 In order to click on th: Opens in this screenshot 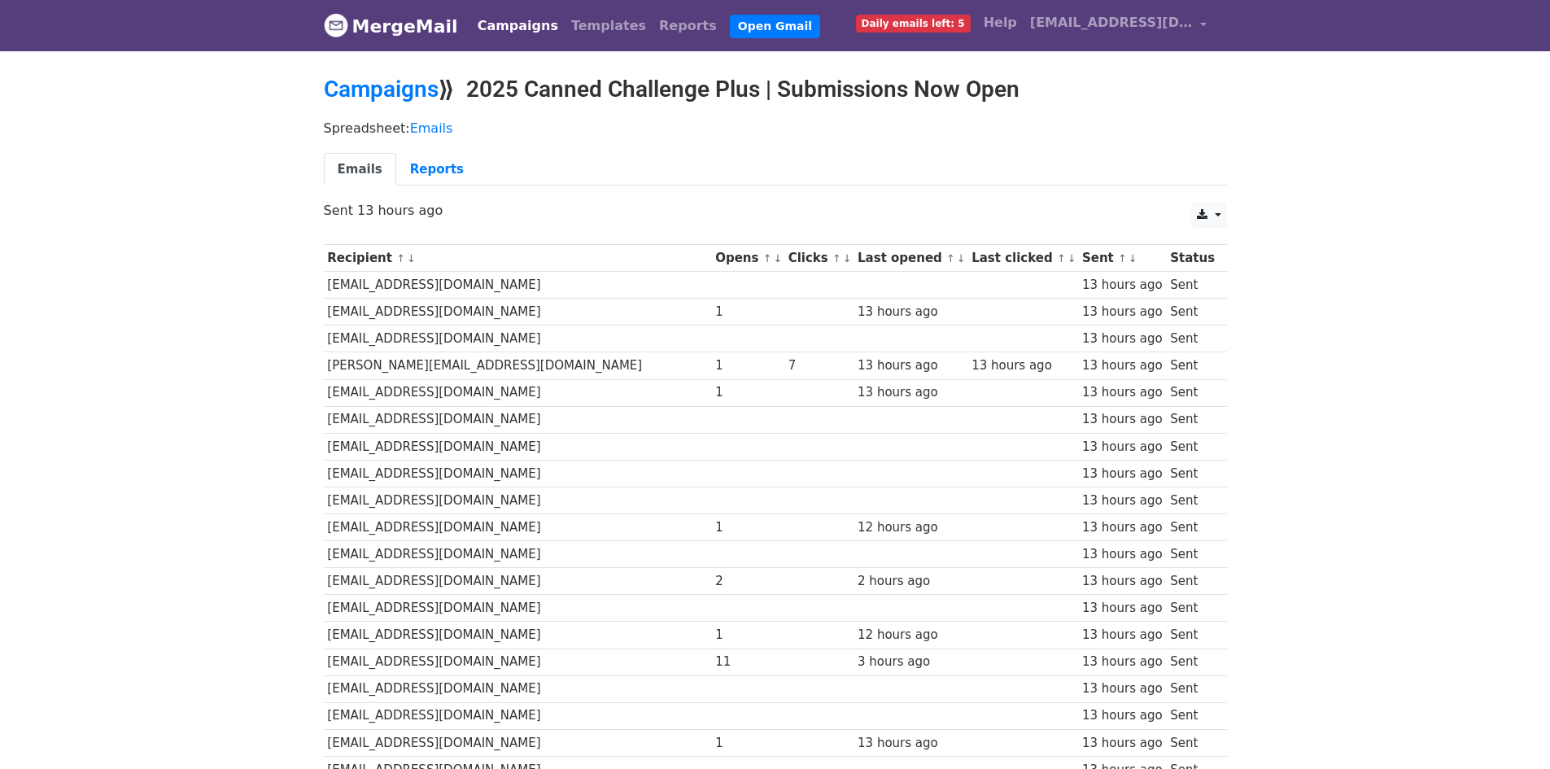, I will do `click(748, 258)`.